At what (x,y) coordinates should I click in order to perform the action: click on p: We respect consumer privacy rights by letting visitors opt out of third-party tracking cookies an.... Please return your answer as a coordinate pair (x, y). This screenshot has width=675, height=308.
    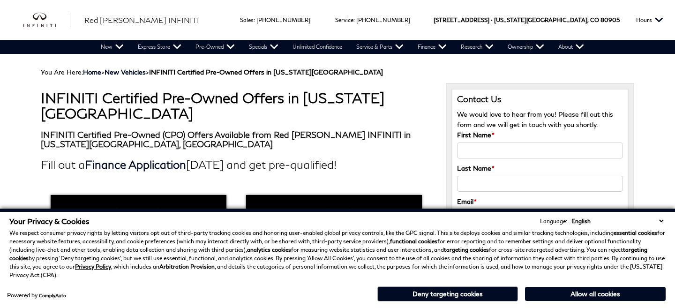
    Looking at the image, I should click on (338, 254).